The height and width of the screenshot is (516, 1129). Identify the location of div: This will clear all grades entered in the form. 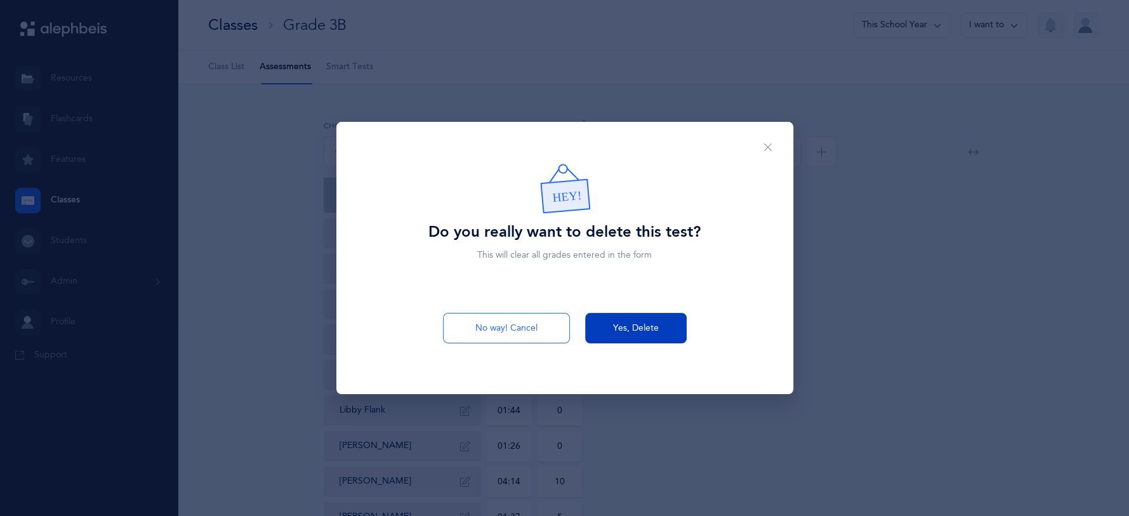
(564, 256).